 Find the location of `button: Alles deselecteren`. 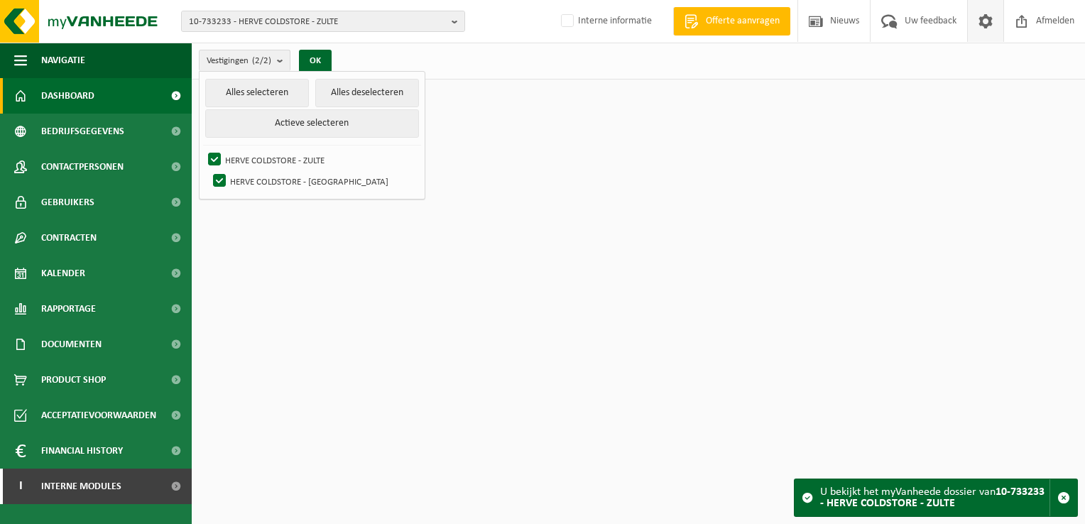

button: Alles deselecteren is located at coordinates (367, 93).